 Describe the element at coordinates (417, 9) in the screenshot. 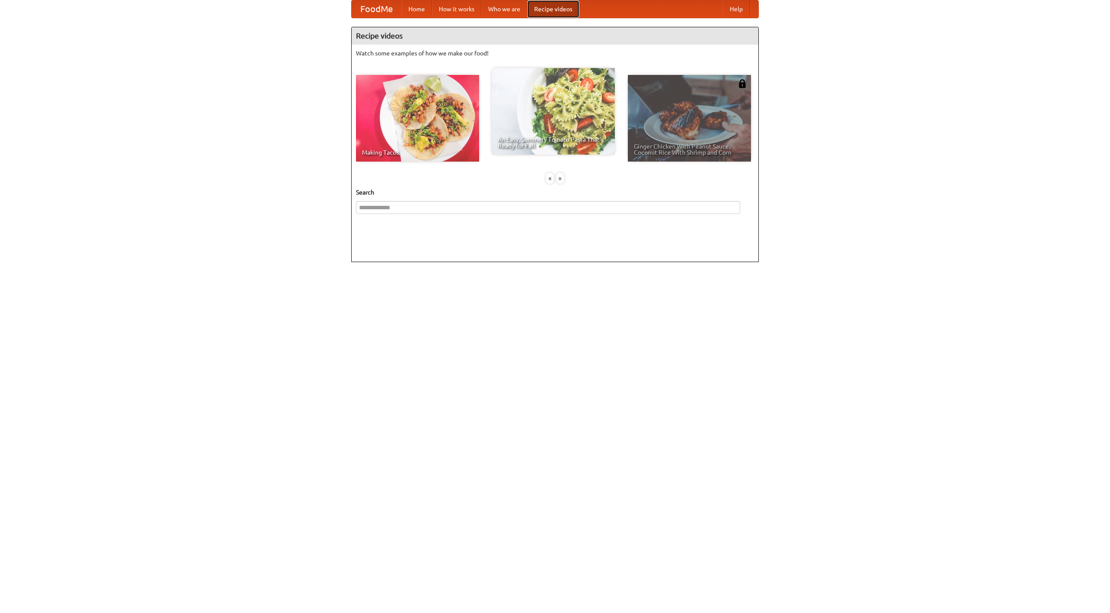

I see `a: Home` at that location.